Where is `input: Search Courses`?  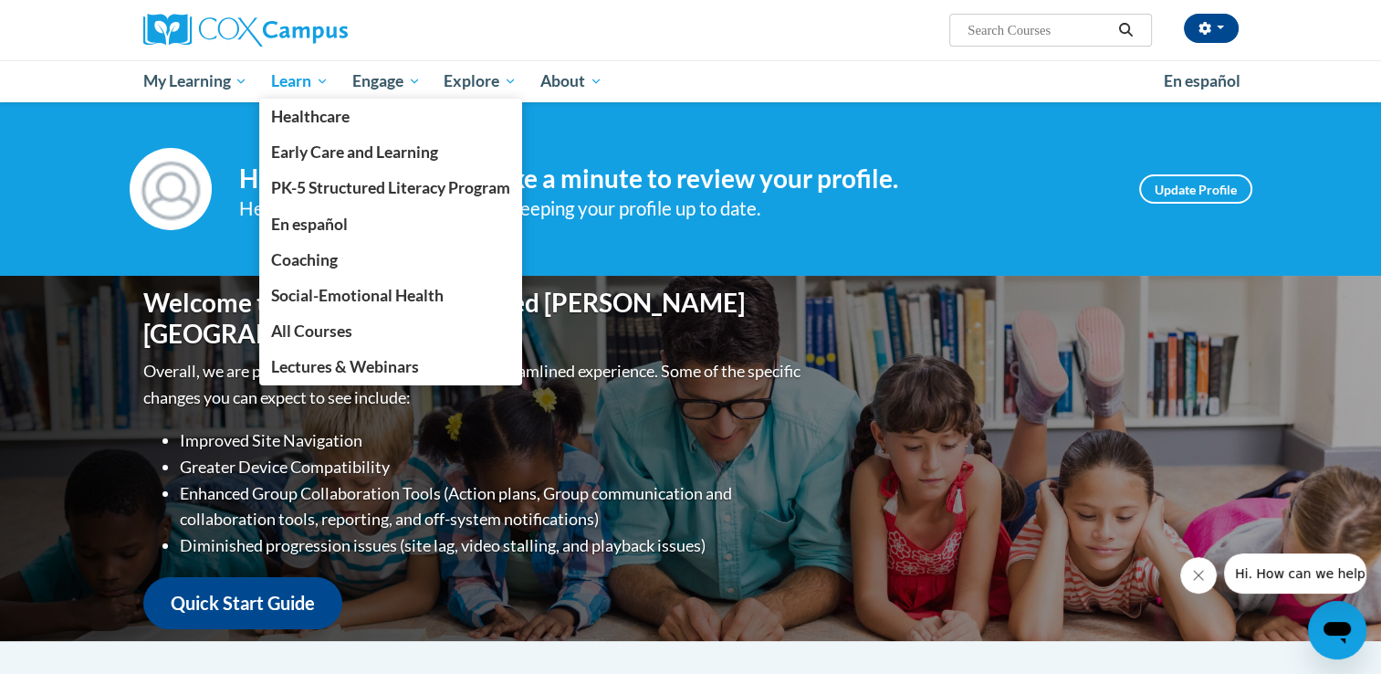
input: Search Courses is located at coordinates (1039, 30).